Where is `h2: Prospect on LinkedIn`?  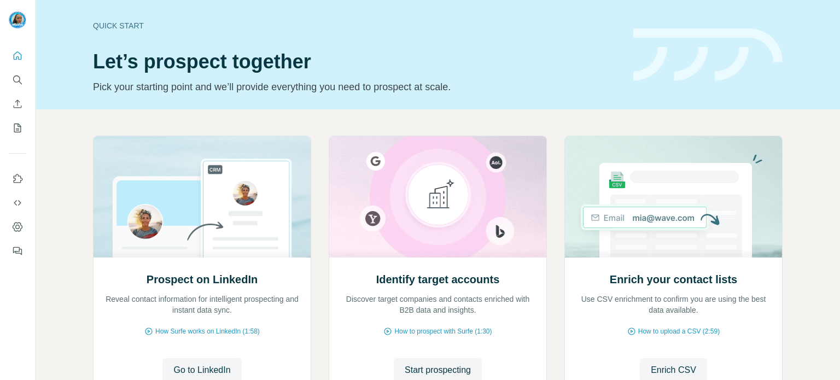 h2: Prospect on LinkedIn is located at coordinates (202, 279).